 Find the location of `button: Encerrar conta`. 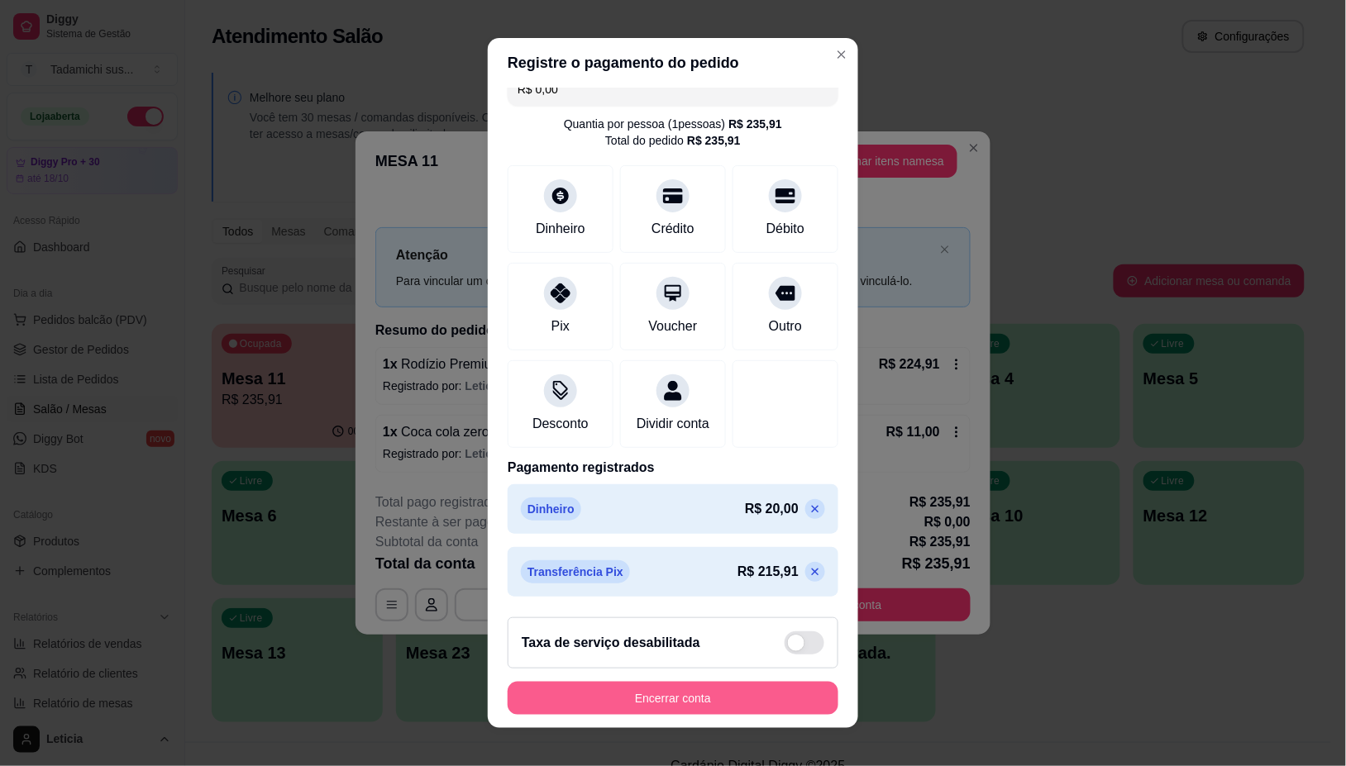

button: Encerrar conta is located at coordinates (673, 699).